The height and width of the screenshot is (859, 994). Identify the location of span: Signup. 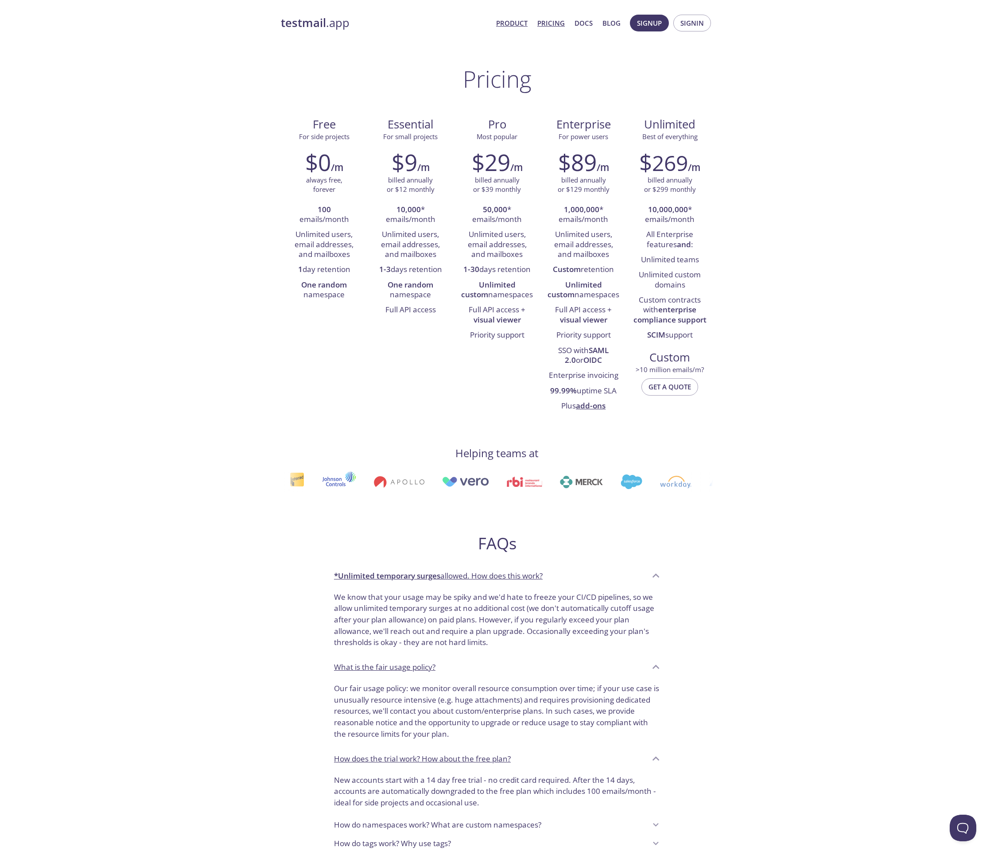
(649, 23).